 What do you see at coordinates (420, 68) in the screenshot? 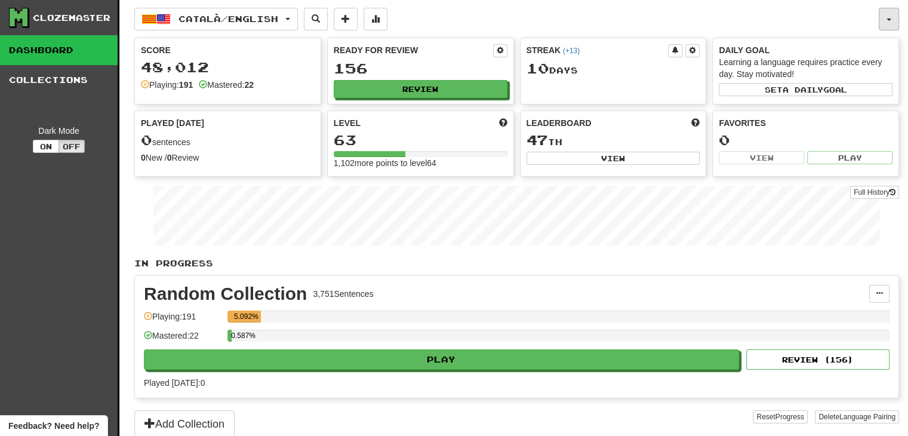
I see `div: 156` at bounding box center [420, 68].